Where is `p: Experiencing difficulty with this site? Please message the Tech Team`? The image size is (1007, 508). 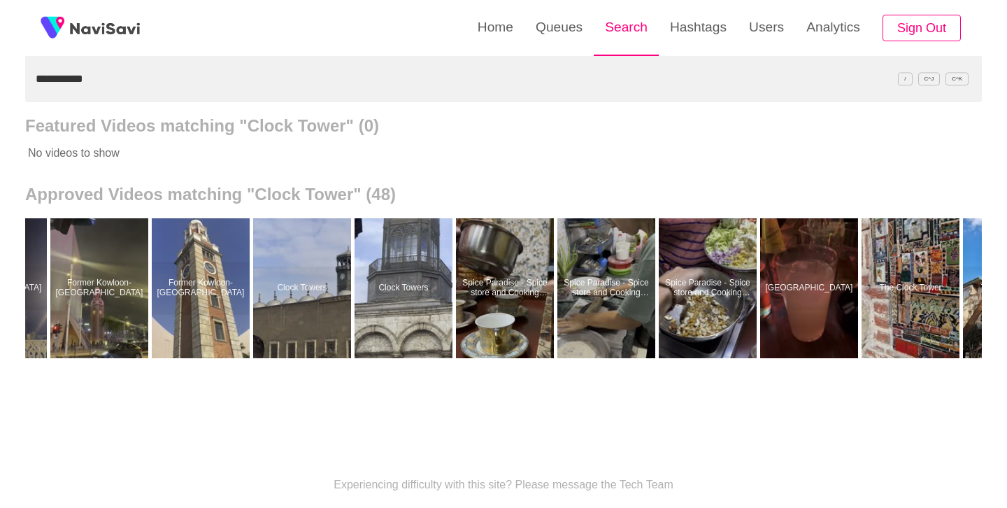 p: Experiencing difficulty with this site? Please message the Tech Team is located at coordinates (503, 485).